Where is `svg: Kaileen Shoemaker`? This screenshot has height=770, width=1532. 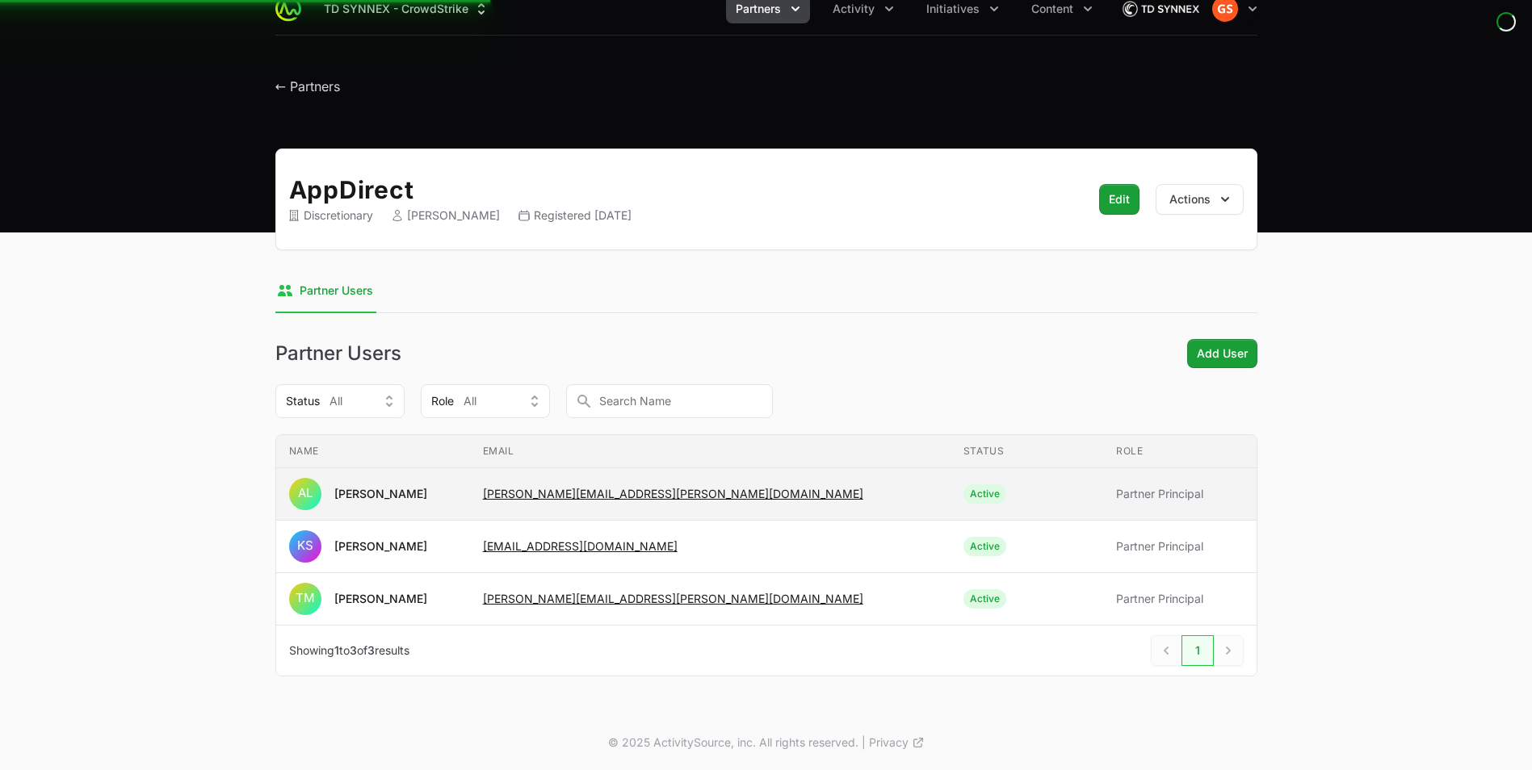
svg: Kaileen Shoemaker is located at coordinates (305, 547).